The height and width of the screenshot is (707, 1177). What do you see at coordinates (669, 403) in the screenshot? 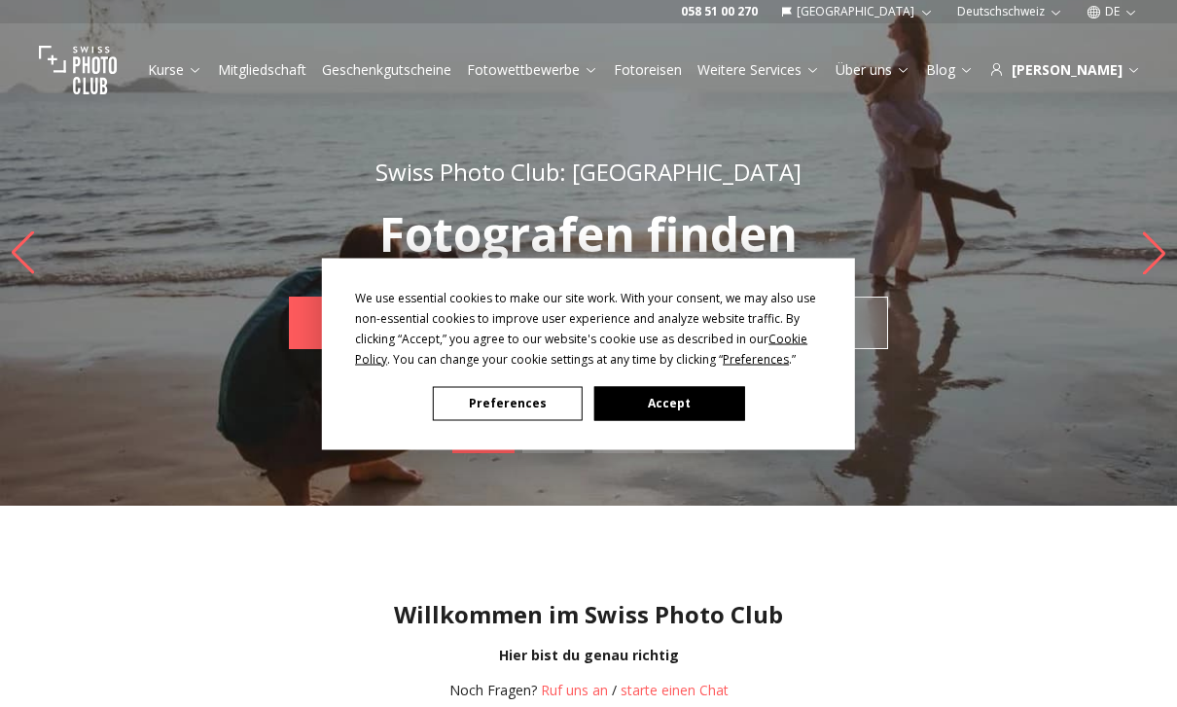
I see `button: Accept` at bounding box center [669, 403].